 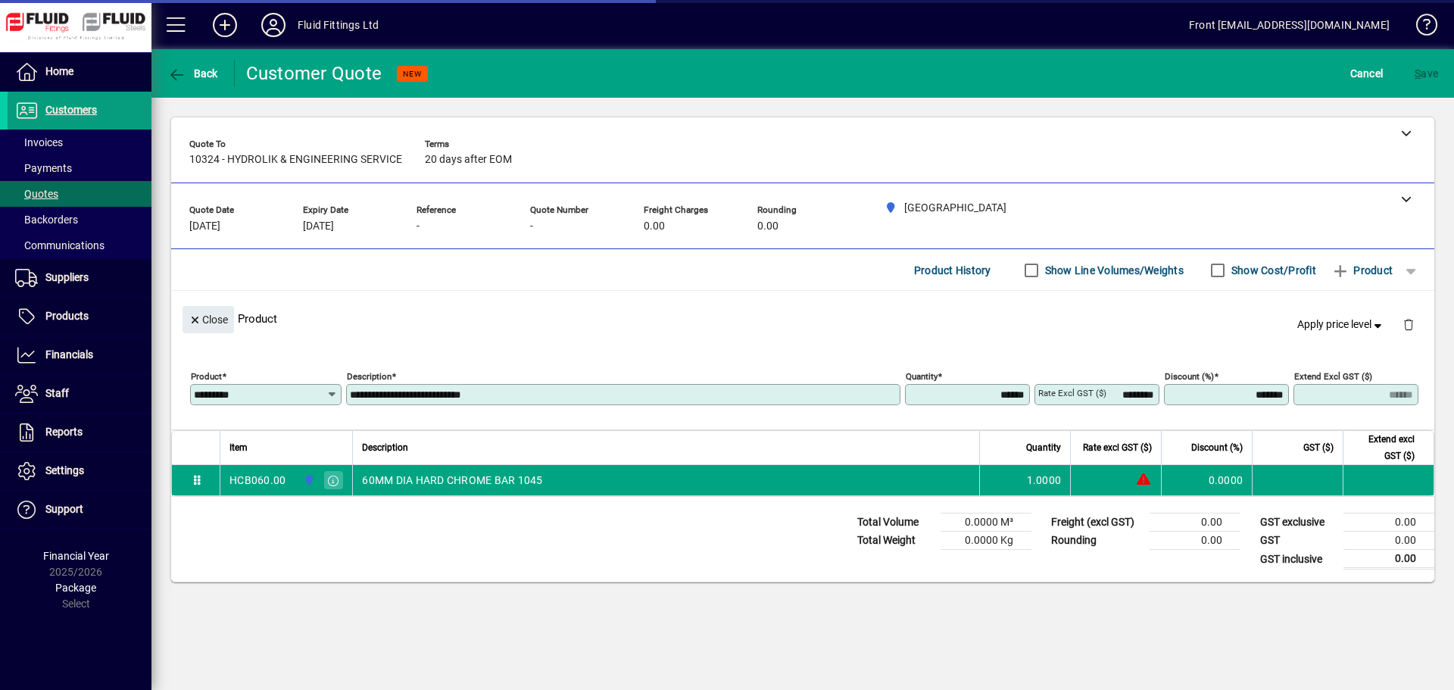 I want to click on span: Back, so click(x=192, y=73).